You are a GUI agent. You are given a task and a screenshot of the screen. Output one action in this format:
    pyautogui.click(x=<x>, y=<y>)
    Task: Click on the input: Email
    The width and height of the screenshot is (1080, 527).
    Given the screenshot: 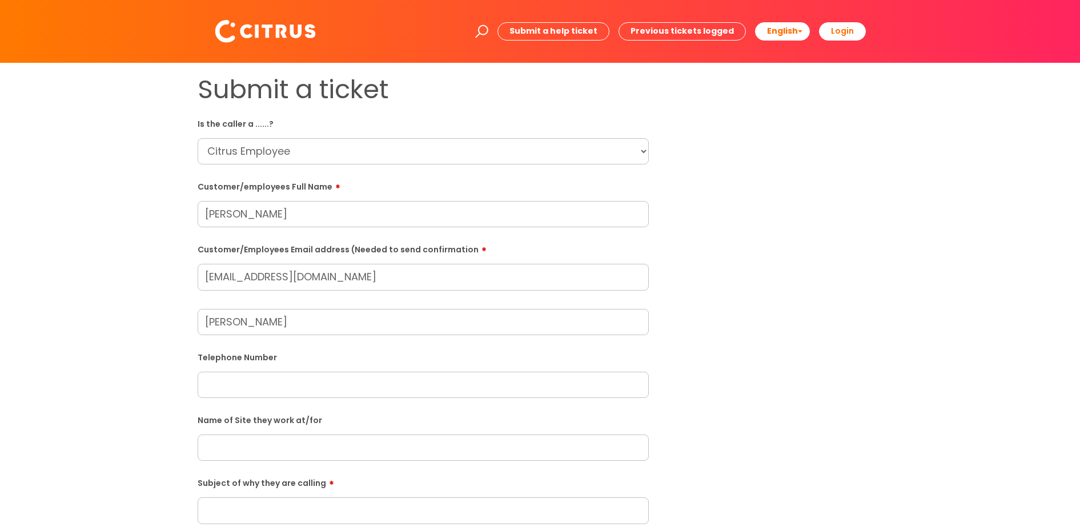 What is the action you would take?
    pyautogui.click(x=423, y=277)
    